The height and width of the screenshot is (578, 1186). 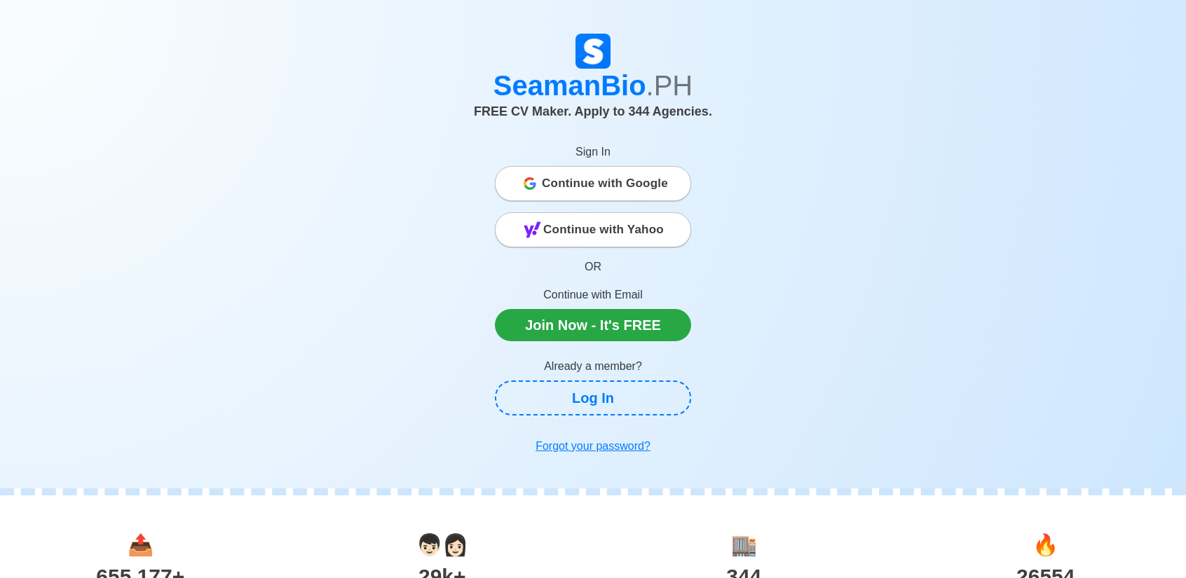 I want to click on p: Sign In, so click(x=593, y=152).